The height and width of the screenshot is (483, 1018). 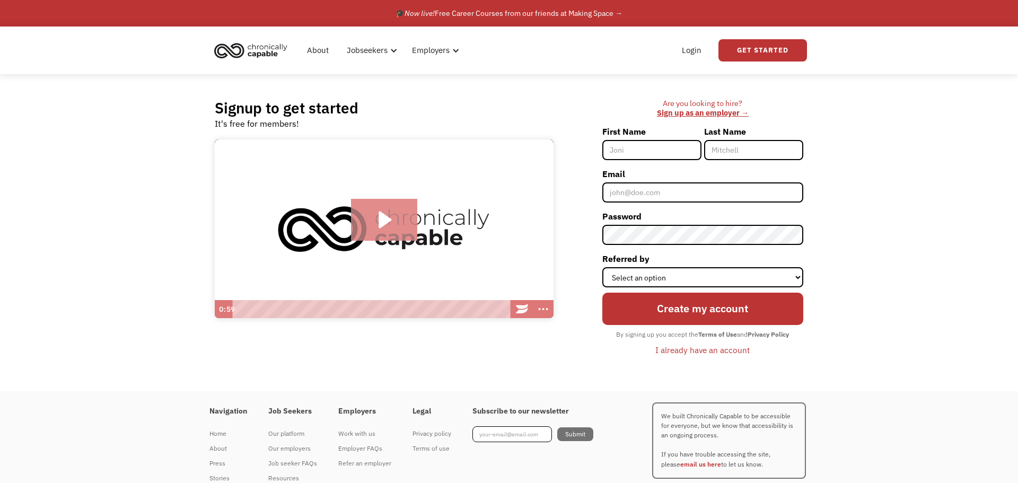 What do you see at coordinates (543, 309) in the screenshot?
I see `button: Show more buttons` at bounding box center [543, 309].